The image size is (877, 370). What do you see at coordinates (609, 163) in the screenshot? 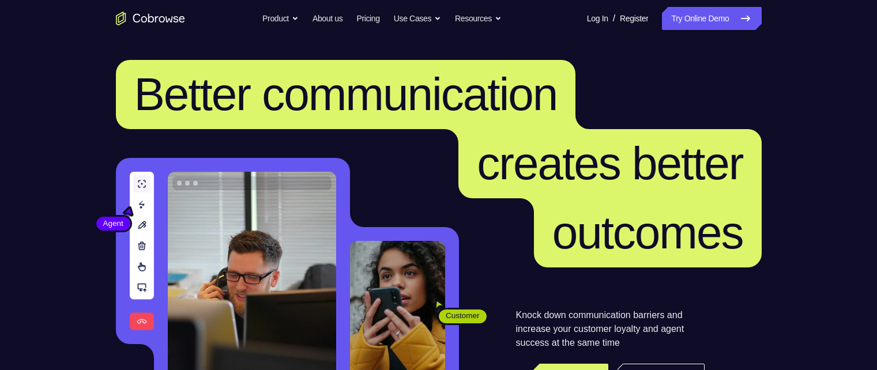
I see `span: creates better` at bounding box center [609, 163].